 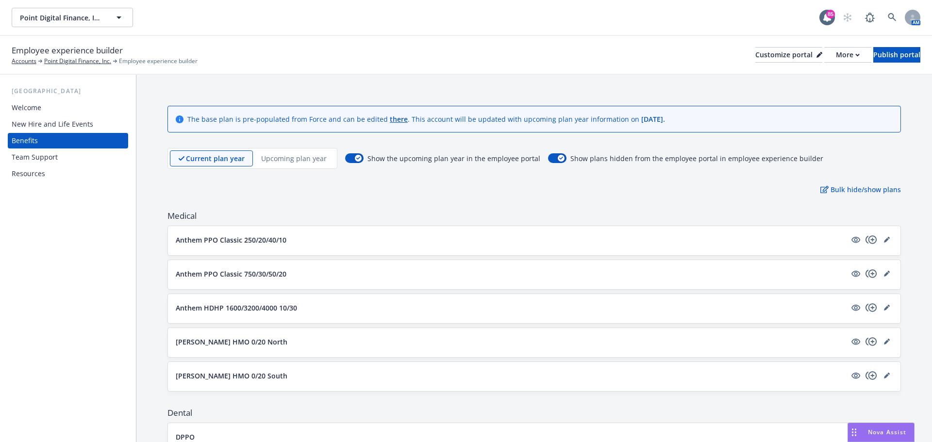 What do you see at coordinates (68, 124) in the screenshot?
I see `a: New Hire and Life Events` at bounding box center [68, 124].